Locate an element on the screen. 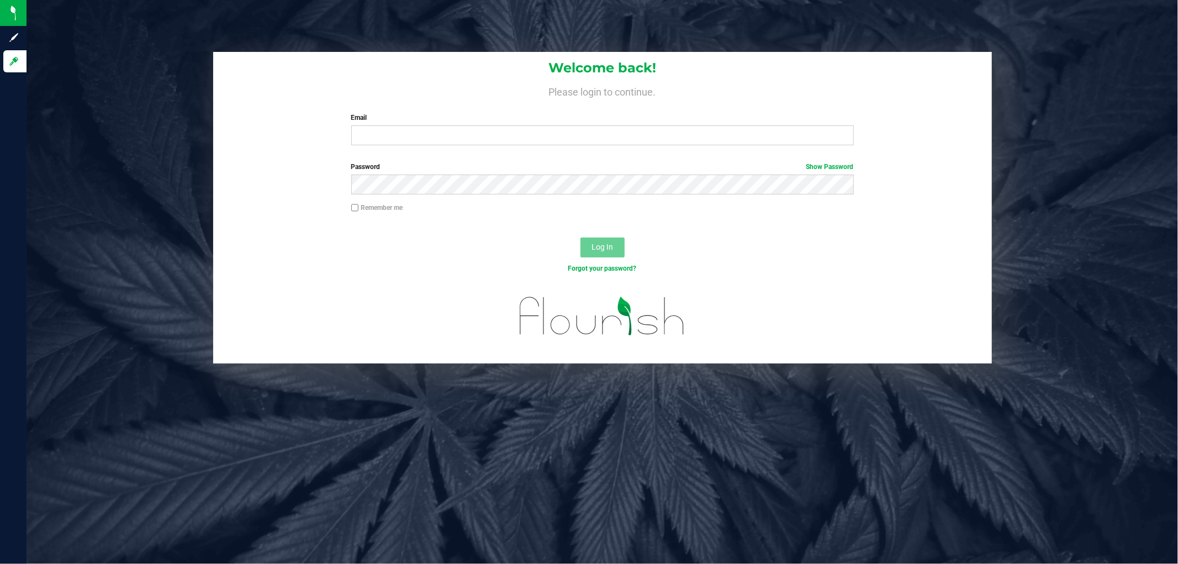 The width and height of the screenshot is (1178, 564). input: Remember me is located at coordinates (355, 208).